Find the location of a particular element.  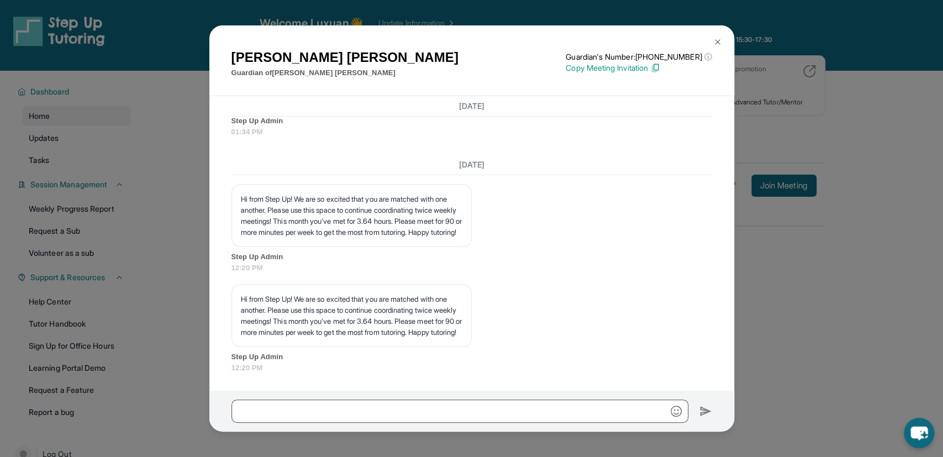

img: Copy Icon is located at coordinates (655, 68).